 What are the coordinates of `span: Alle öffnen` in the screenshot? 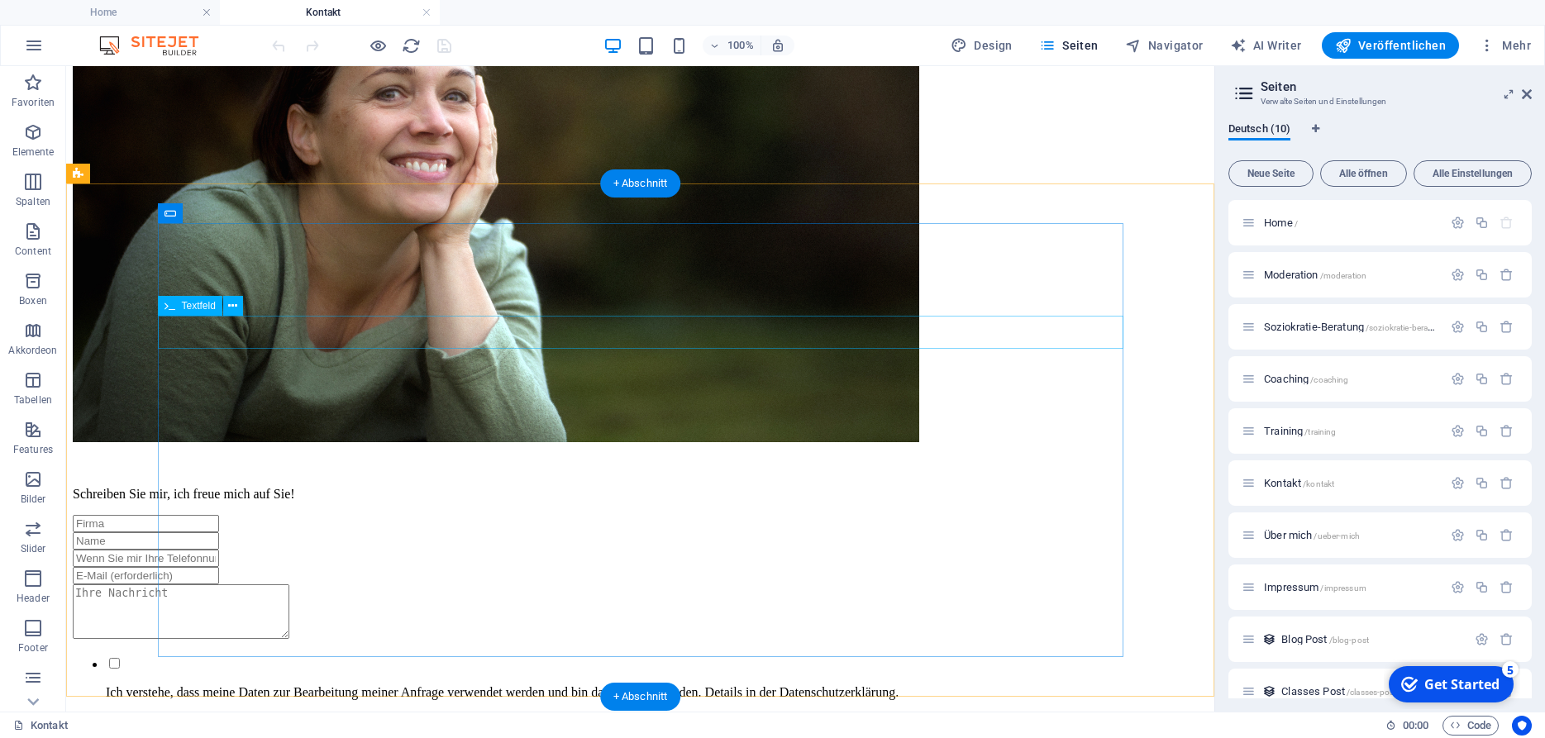 It's located at (1363, 174).